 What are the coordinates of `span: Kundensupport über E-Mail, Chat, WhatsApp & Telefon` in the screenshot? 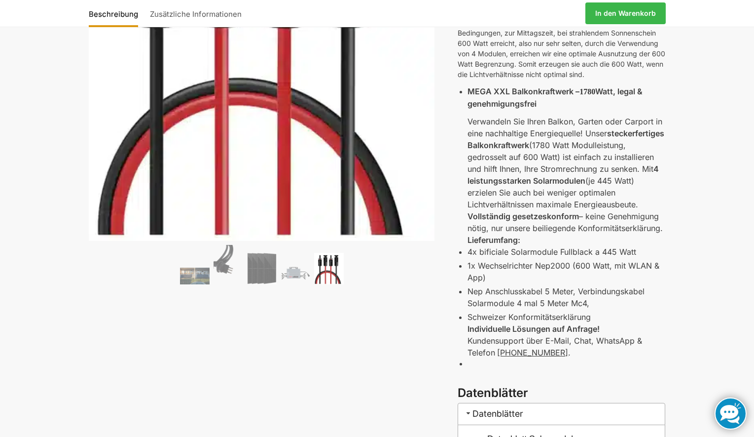 It's located at (555, 346).